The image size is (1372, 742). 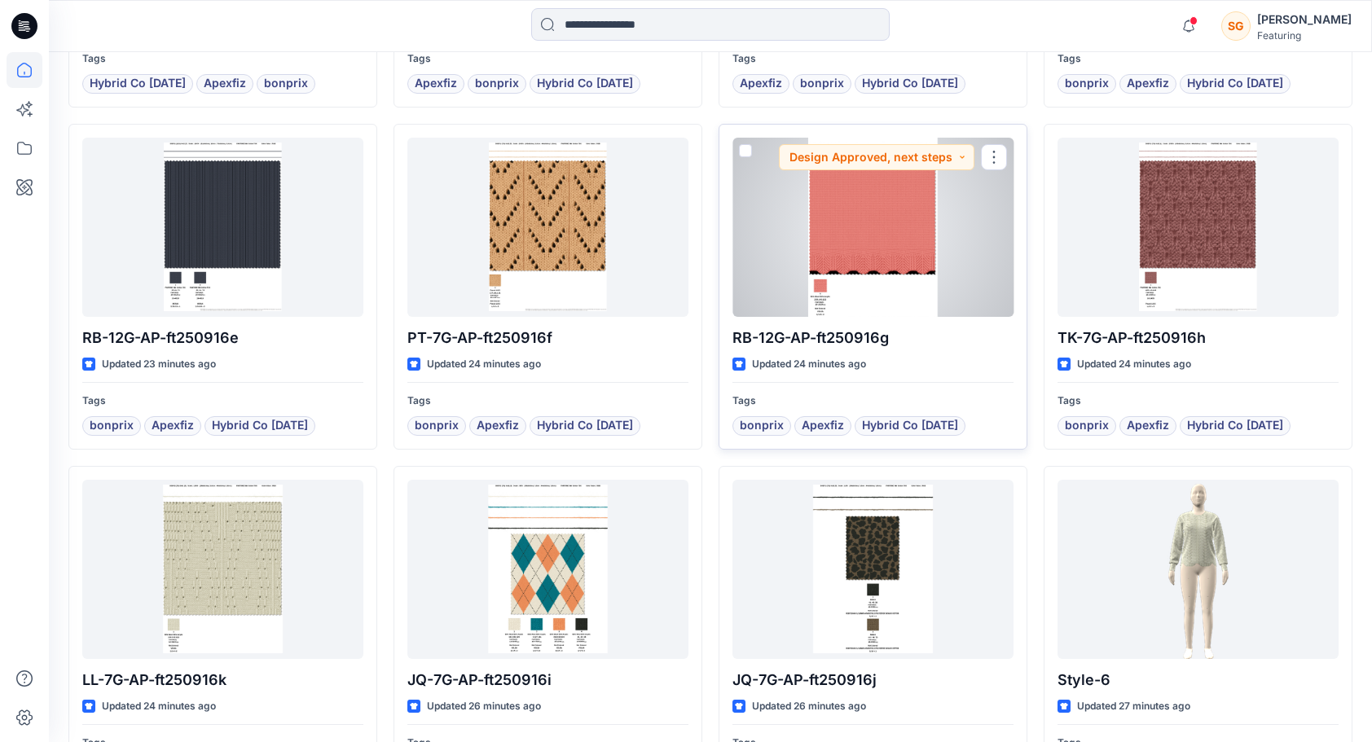 What do you see at coordinates (222, 338) in the screenshot?
I see `p: RB-12G-AP-ft250916e` at bounding box center [222, 338].